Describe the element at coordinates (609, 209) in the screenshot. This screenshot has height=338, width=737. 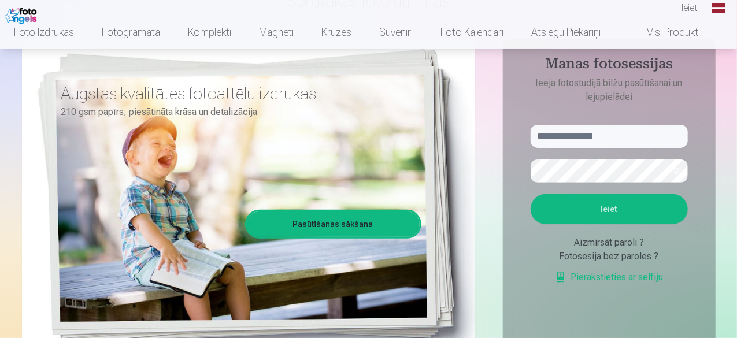
I see `button: Ieiet` at that location.